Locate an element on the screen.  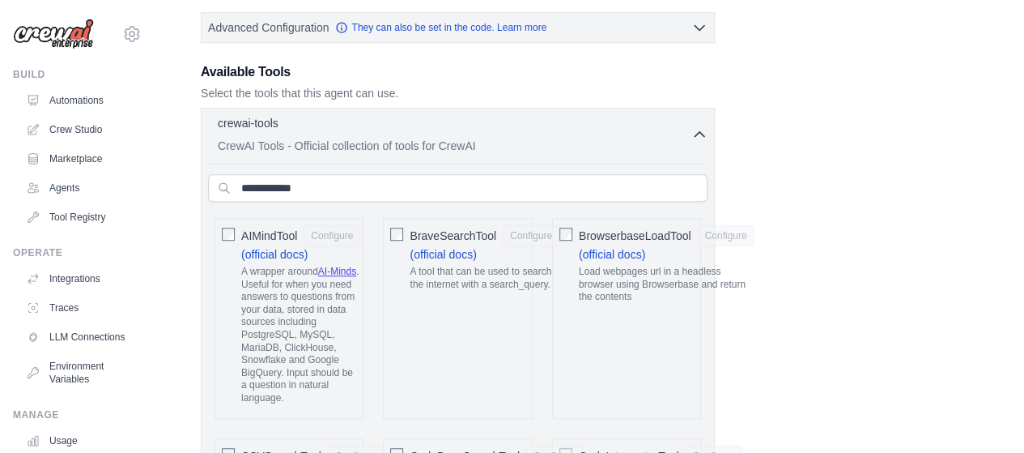
p: Load webpages url in a headless browser using Browserbase and return the contents is located at coordinates (666, 284).